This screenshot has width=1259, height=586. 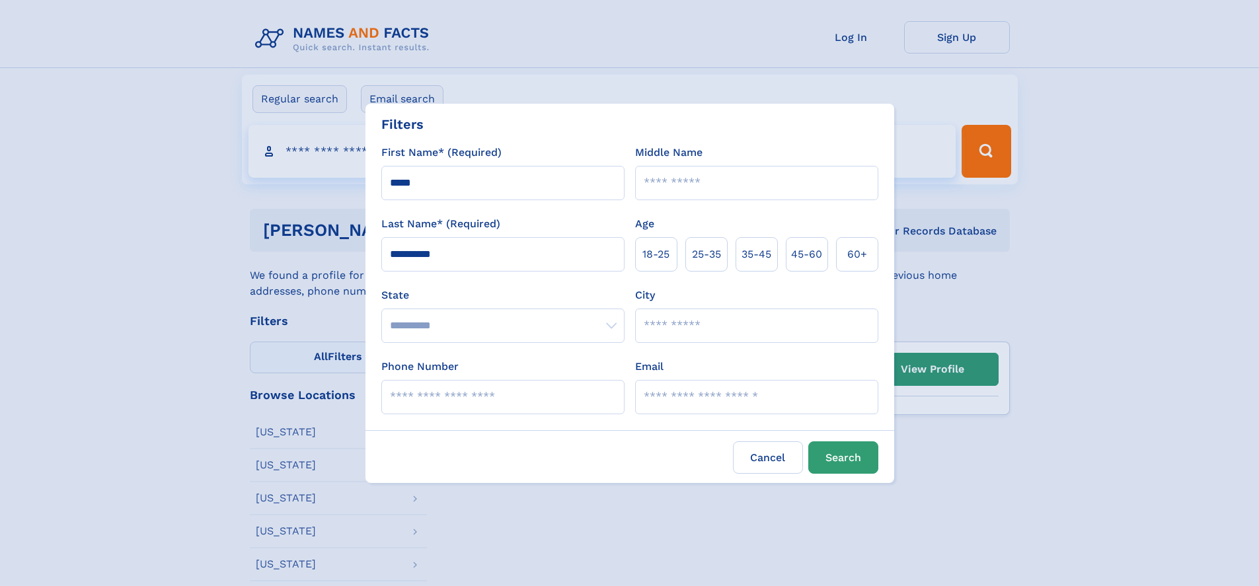 I want to click on button: Search, so click(x=843, y=457).